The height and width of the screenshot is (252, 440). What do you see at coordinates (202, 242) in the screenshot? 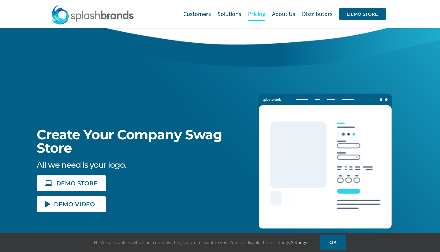
I see `span: Hi! We use cookies, which help us show things more relevant to you. You can disable this in setti...` at bounding box center [202, 242].